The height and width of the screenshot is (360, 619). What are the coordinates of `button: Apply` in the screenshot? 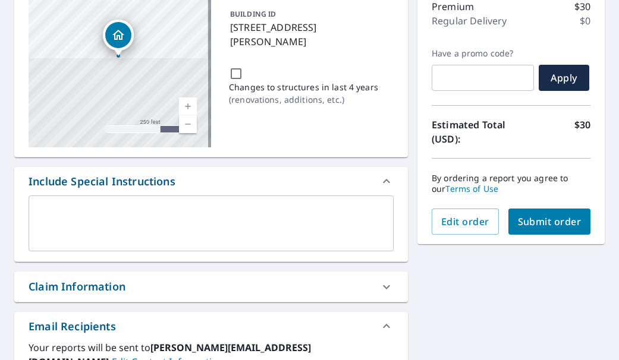 It's located at (564, 78).